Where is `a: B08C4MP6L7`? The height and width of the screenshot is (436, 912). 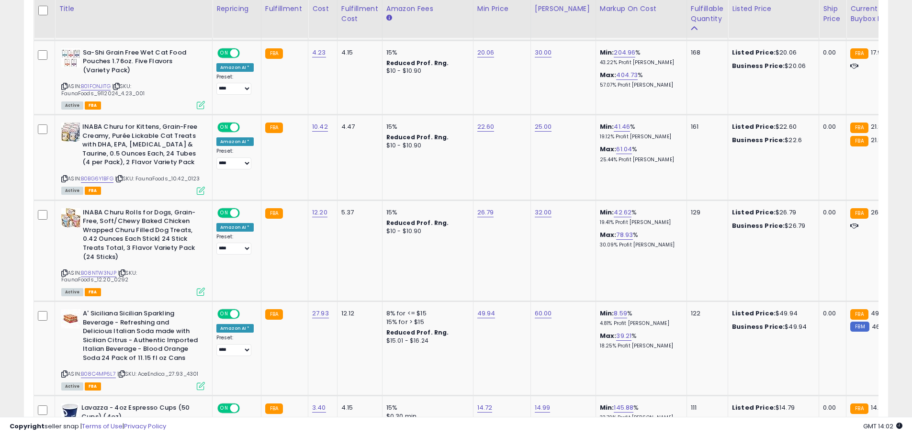 a: B08C4MP6L7 is located at coordinates (98, 374).